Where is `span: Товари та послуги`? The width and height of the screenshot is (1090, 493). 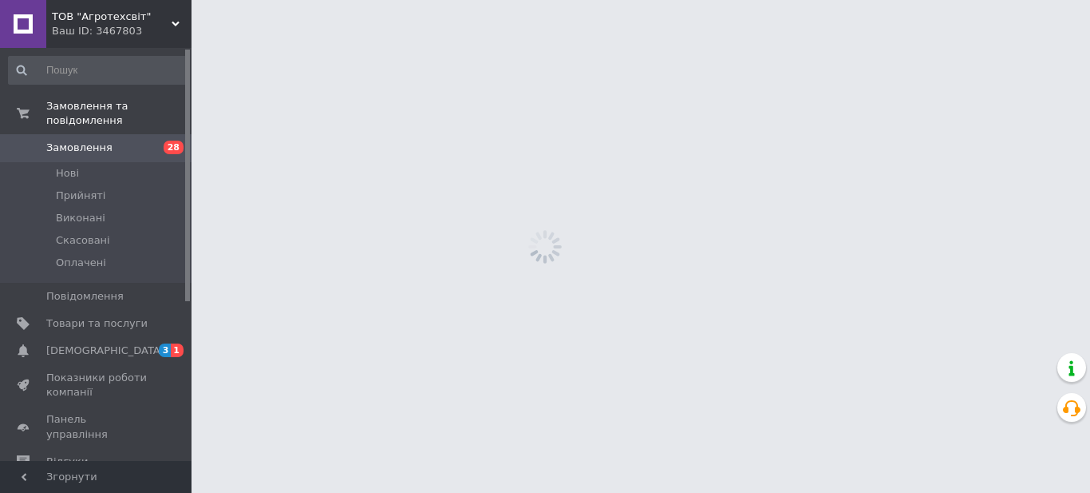 span: Товари та послуги is located at coordinates (97, 323).